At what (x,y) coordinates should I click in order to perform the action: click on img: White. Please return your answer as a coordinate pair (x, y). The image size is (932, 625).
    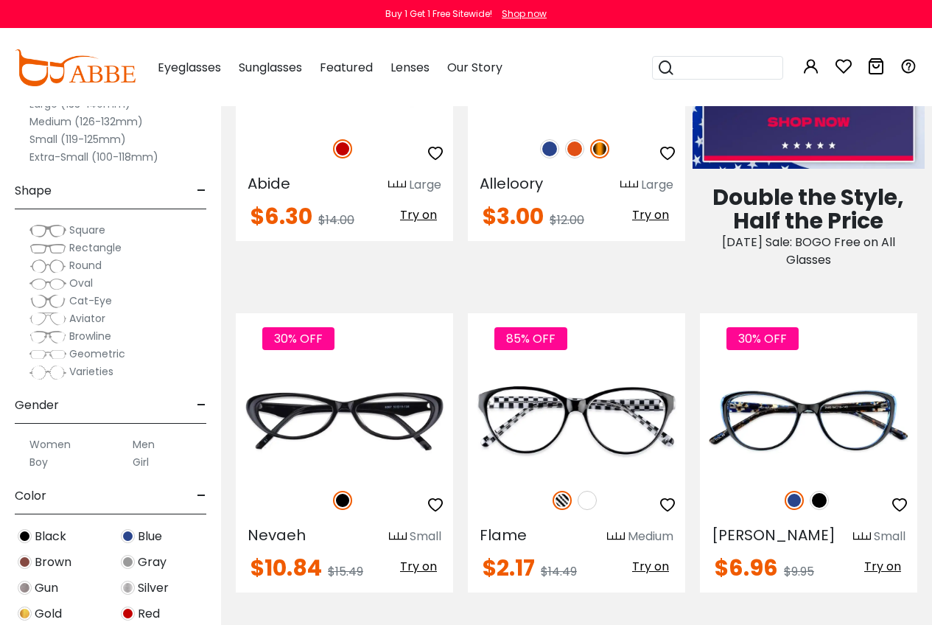
    Looking at the image, I should click on (587, 500).